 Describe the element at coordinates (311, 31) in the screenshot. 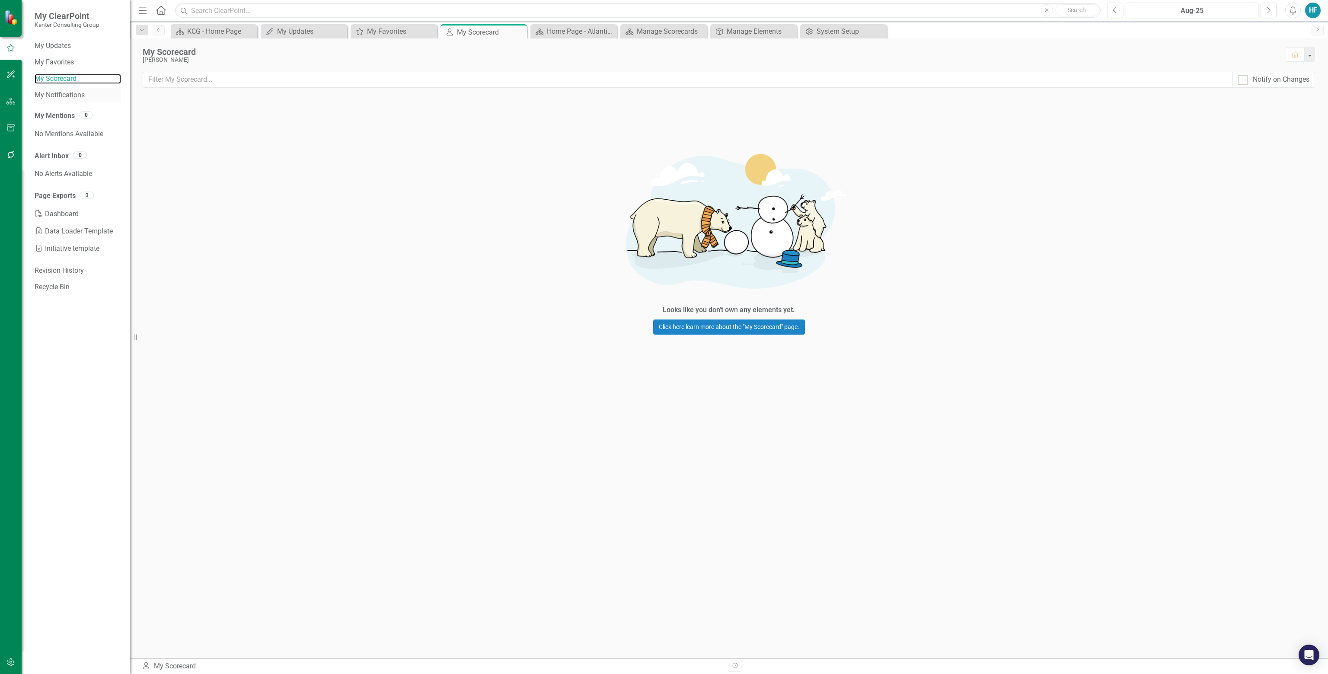

I see `div: My Updates` at that location.